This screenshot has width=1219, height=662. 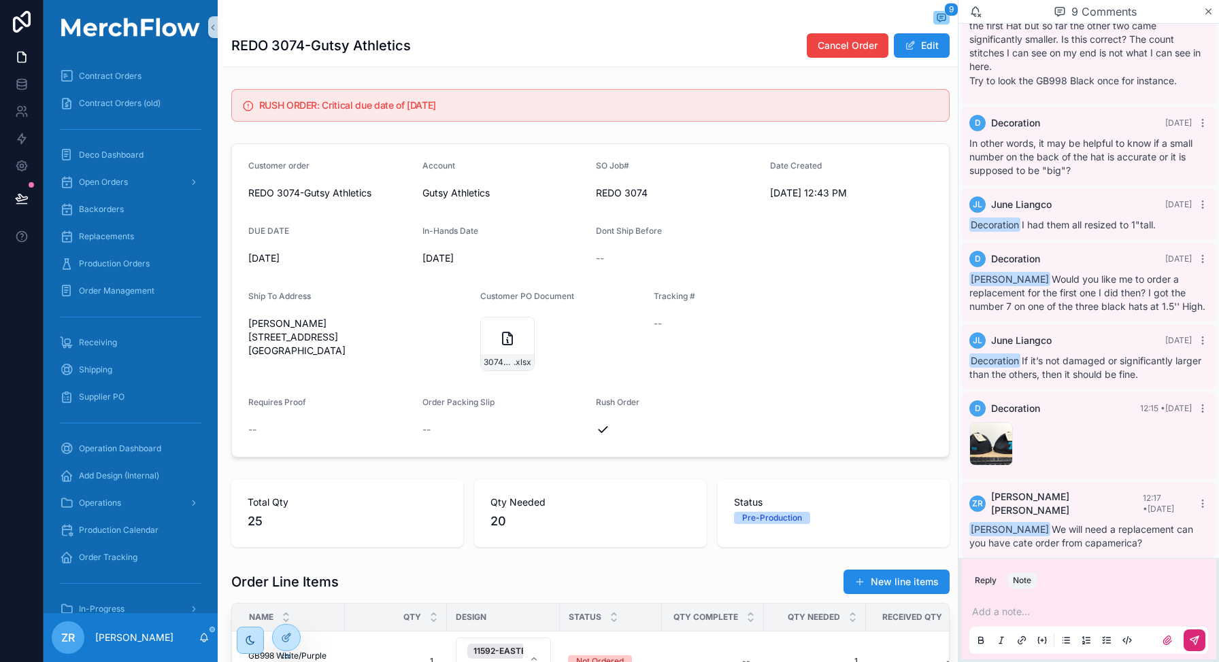 What do you see at coordinates (95, 370) in the screenshot?
I see `span: Shipping` at bounding box center [95, 370].